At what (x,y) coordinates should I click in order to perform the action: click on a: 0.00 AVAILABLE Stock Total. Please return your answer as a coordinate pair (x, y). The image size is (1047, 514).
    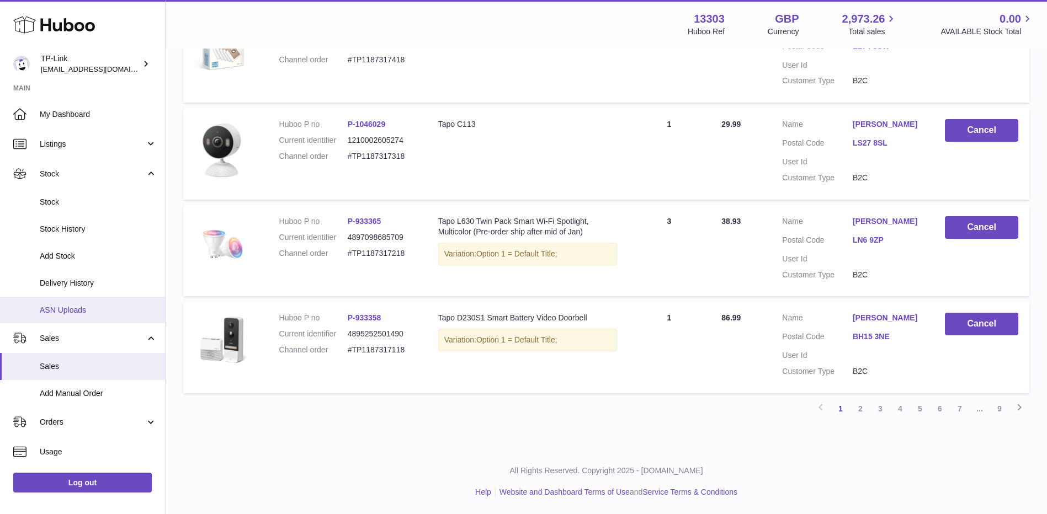
    Looking at the image, I should click on (987, 24).